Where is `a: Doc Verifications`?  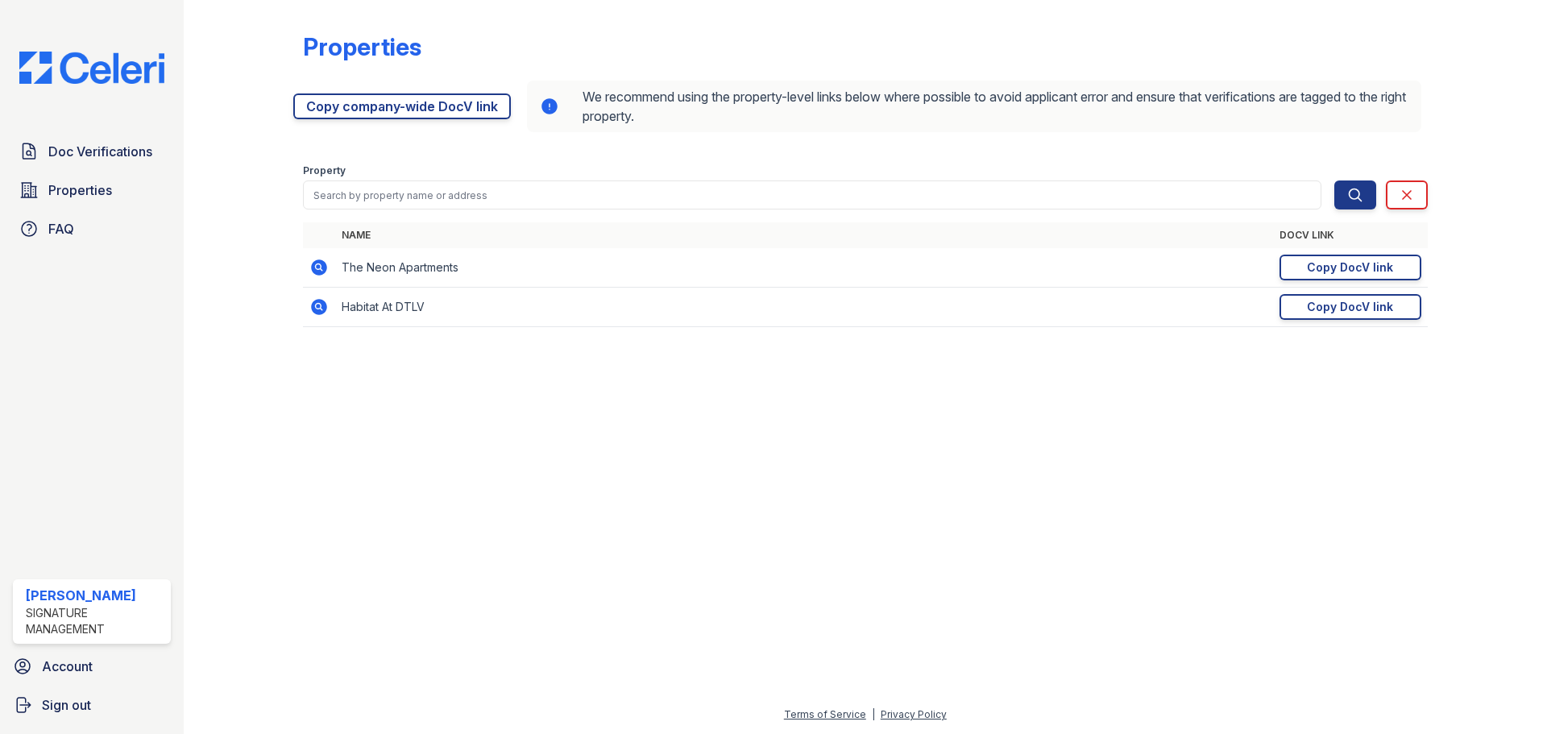 a: Doc Verifications is located at coordinates (92, 151).